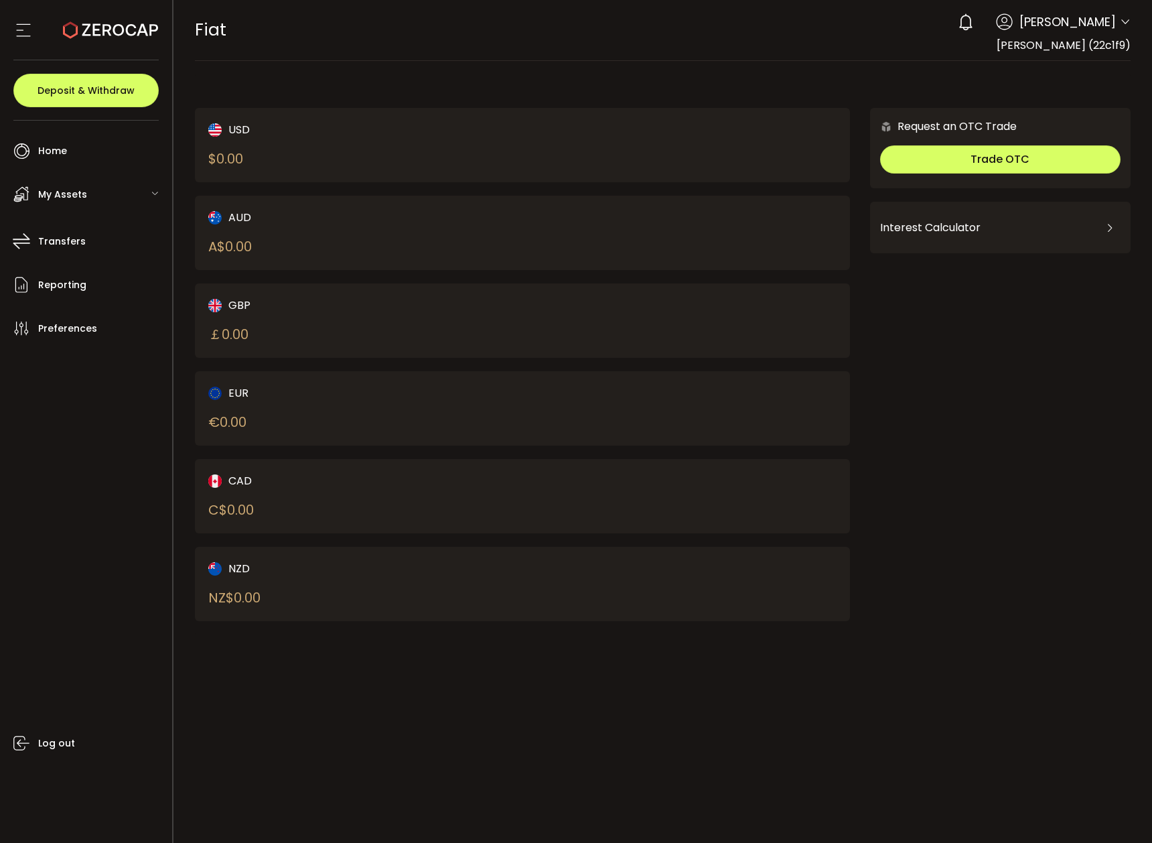 This screenshot has height=843, width=1152. What do you see at coordinates (1000, 228) in the screenshot?
I see `div: Interest Calculator` at bounding box center [1000, 228].